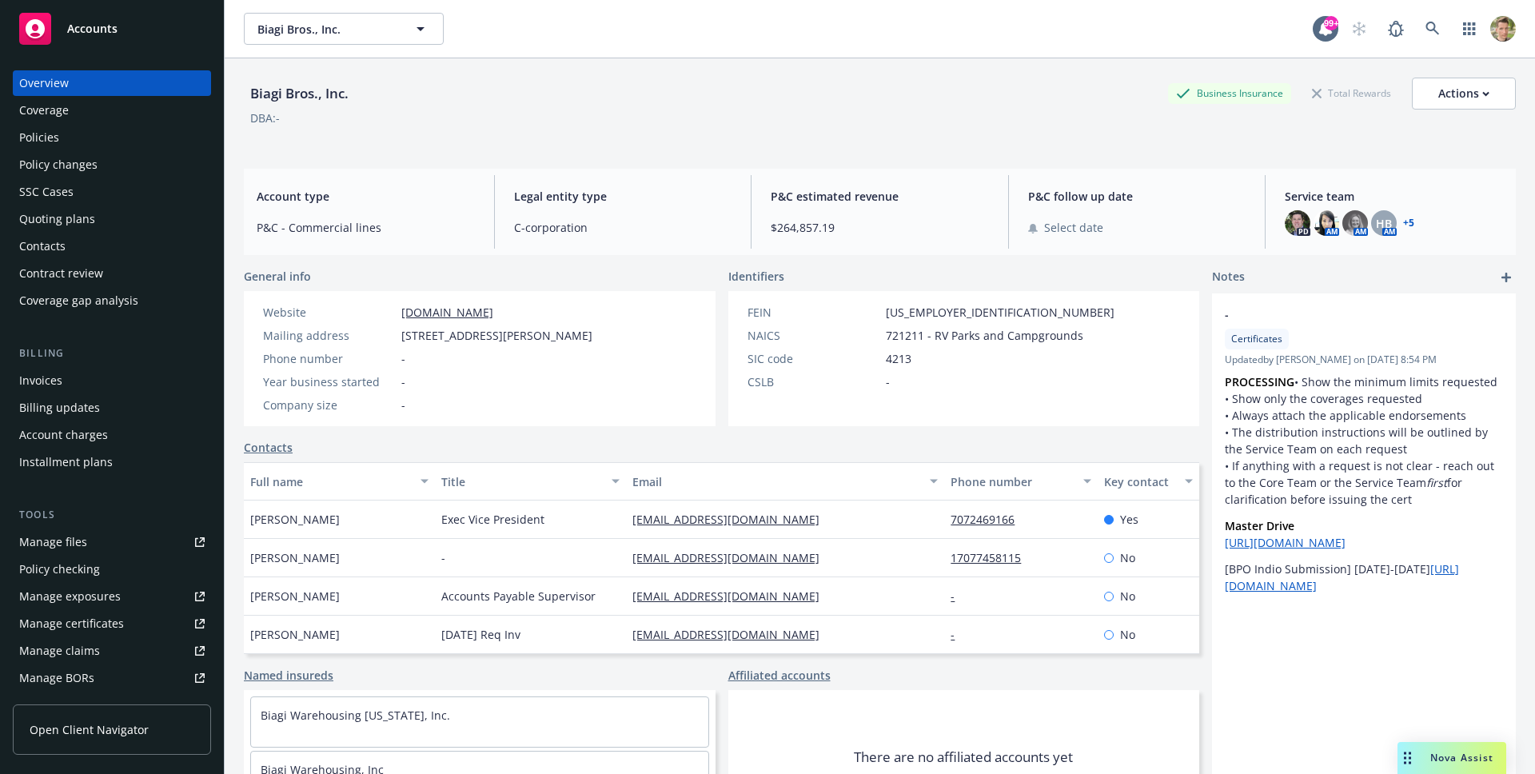 This screenshot has height=774, width=1535. Describe the element at coordinates (42, 246) in the screenshot. I see `div: Contacts` at that location.